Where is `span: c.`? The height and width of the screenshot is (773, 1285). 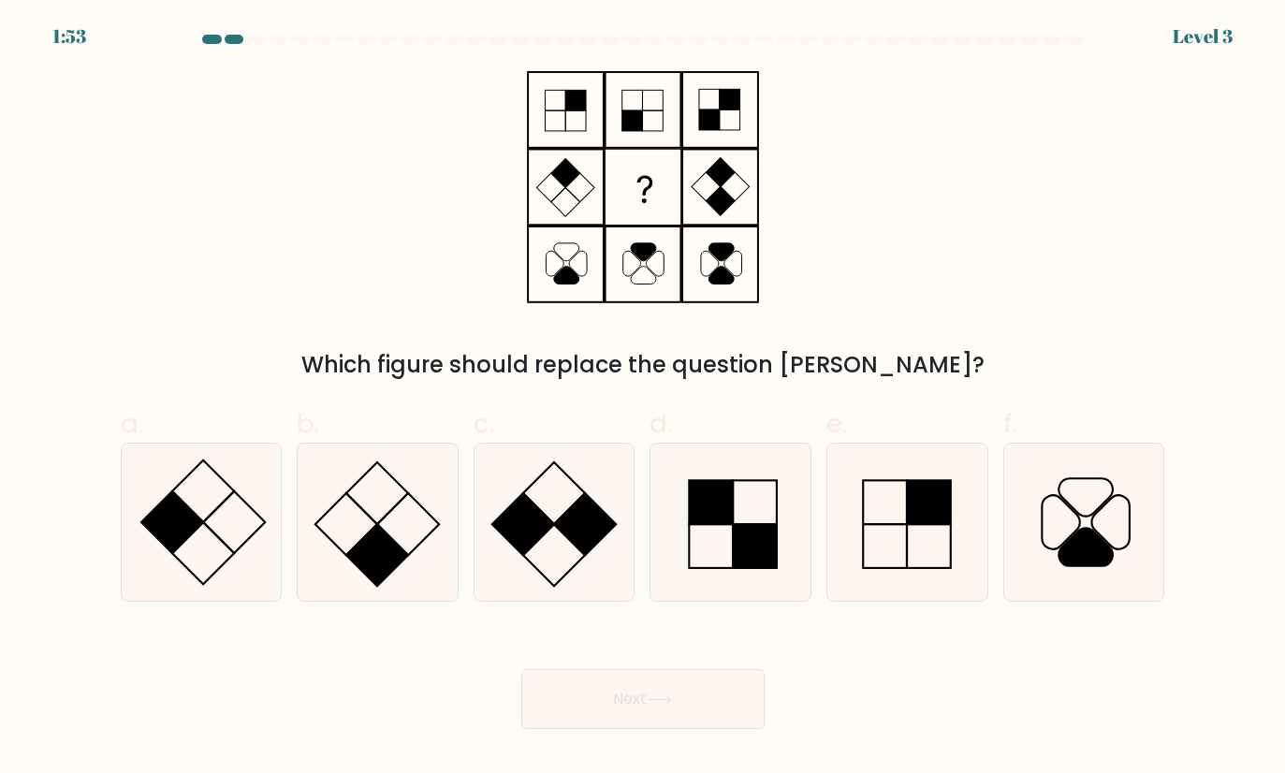
span: c. is located at coordinates (484, 423).